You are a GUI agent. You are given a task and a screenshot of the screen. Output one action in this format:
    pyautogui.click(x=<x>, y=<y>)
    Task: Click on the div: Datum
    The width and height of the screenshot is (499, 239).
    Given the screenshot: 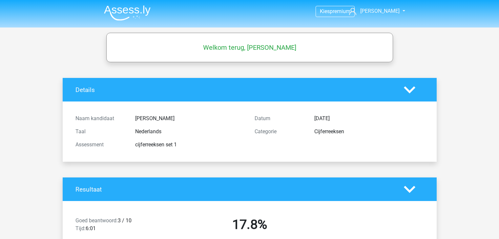 What is the action you would take?
    pyautogui.click(x=279, y=119)
    